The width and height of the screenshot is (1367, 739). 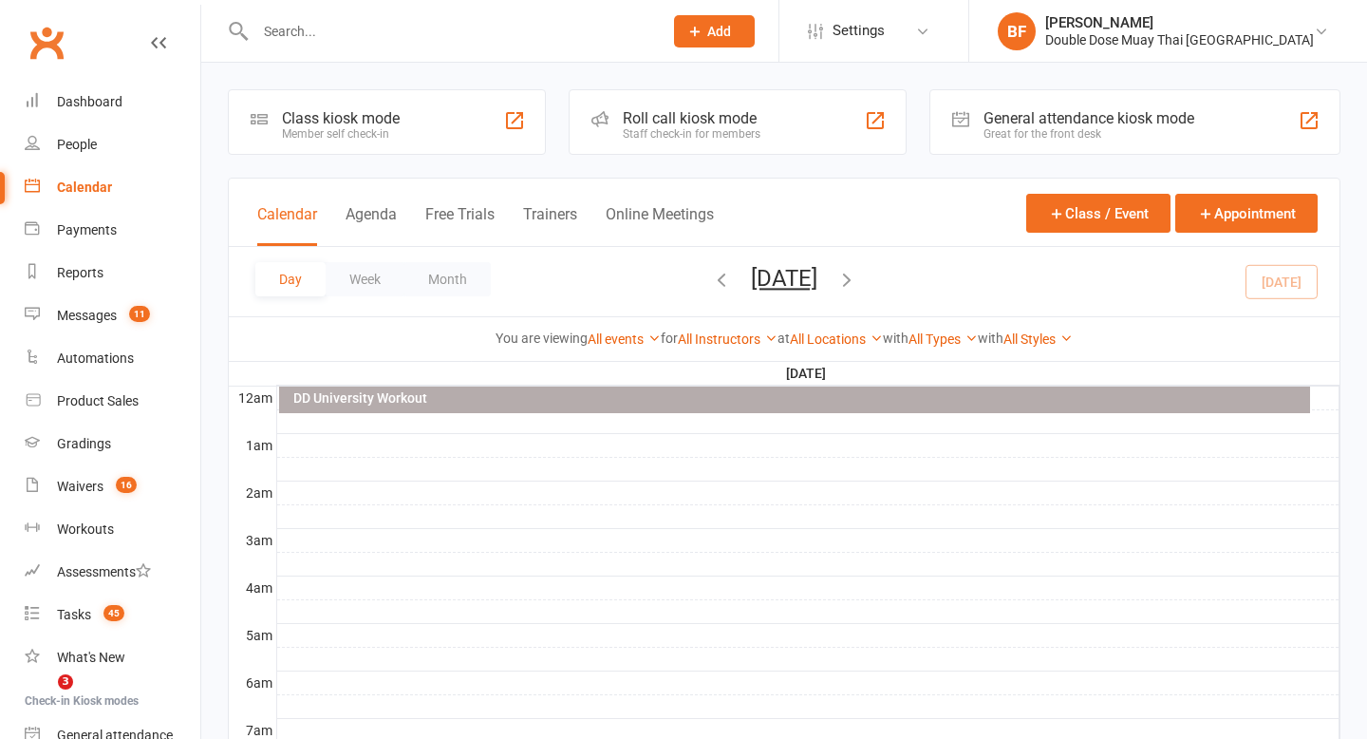 What do you see at coordinates (287, 225) in the screenshot?
I see `button: Calendar` at bounding box center [287, 225].